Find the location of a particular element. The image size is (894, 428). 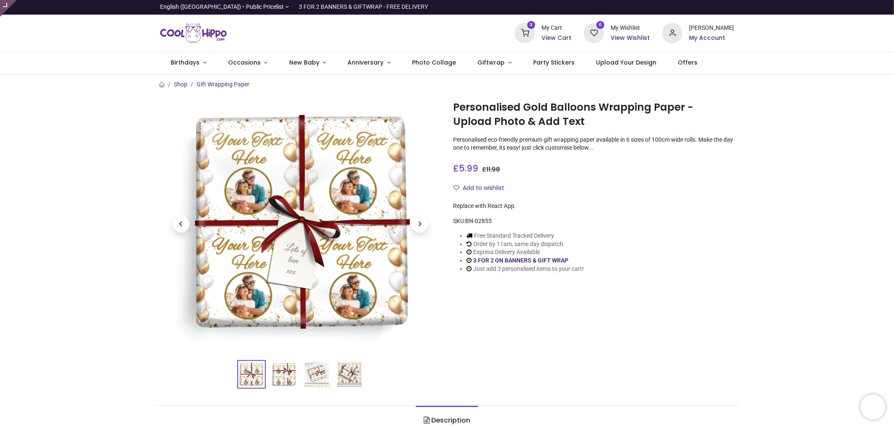

span: Birthdays is located at coordinates (185, 62).